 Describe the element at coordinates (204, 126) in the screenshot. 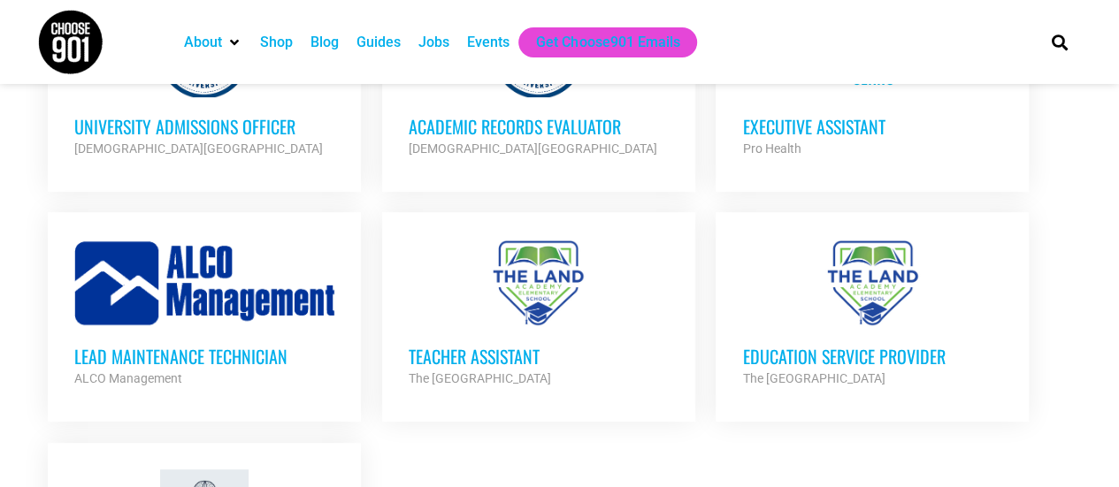

I see `h3: University Admissions Officer` at that location.